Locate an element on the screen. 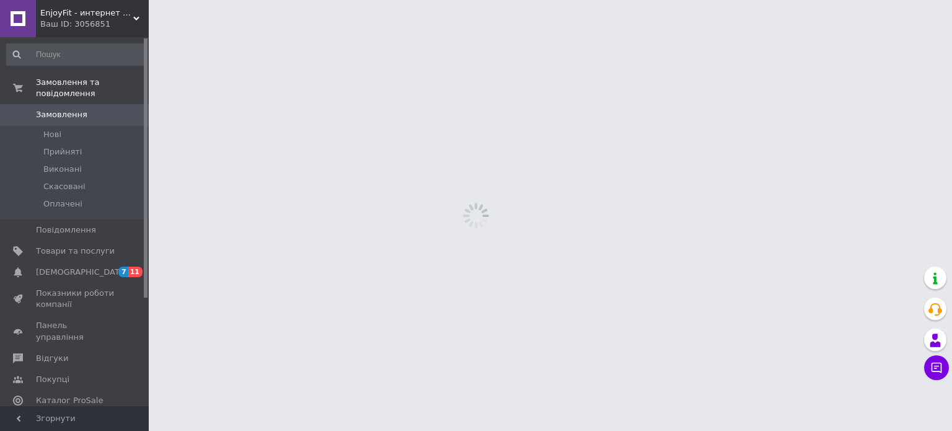 The width and height of the screenshot is (952, 431). span: Оплачені is located at coordinates (63, 204).